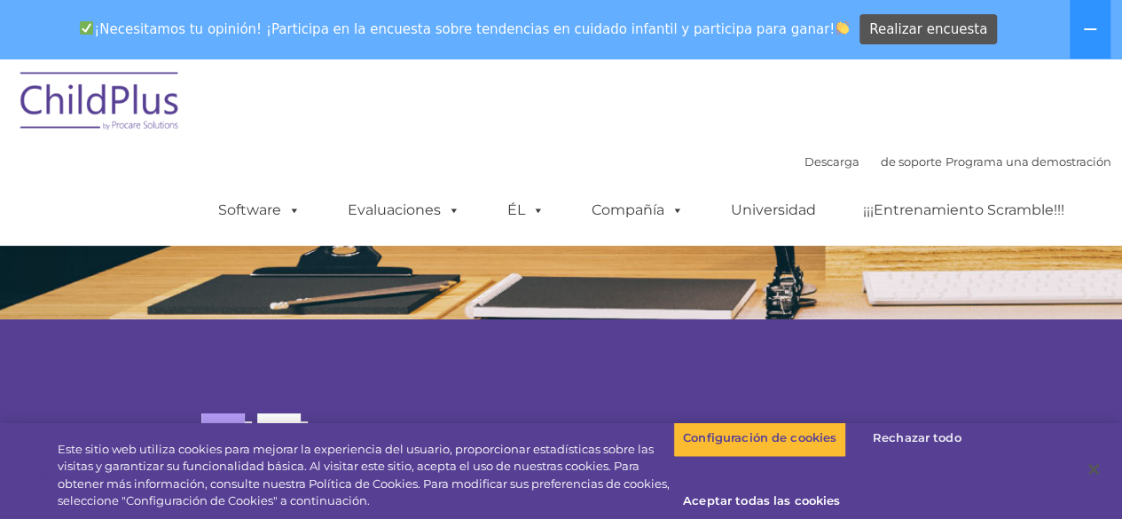 The width and height of the screenshot is (1122, 519). Describe the element at coordinates (911, 161) in the screenshot. I see `font: de soporte` at that location.